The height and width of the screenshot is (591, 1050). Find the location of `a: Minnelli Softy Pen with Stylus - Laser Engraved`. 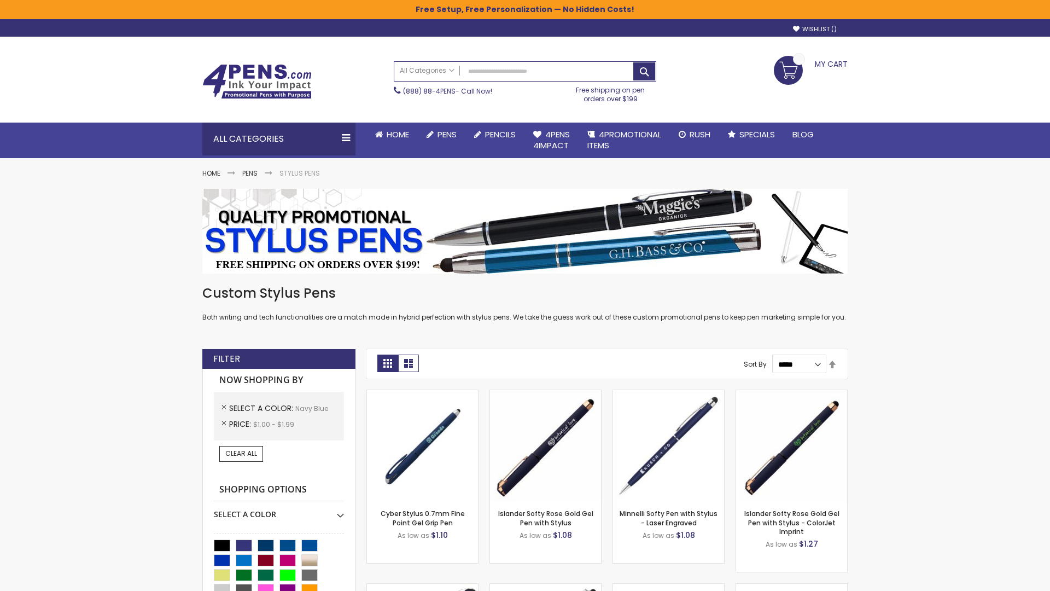

a: Minnelli Softy Pen with Stylus - Laser Engraved is located at coordinates (668, 517).